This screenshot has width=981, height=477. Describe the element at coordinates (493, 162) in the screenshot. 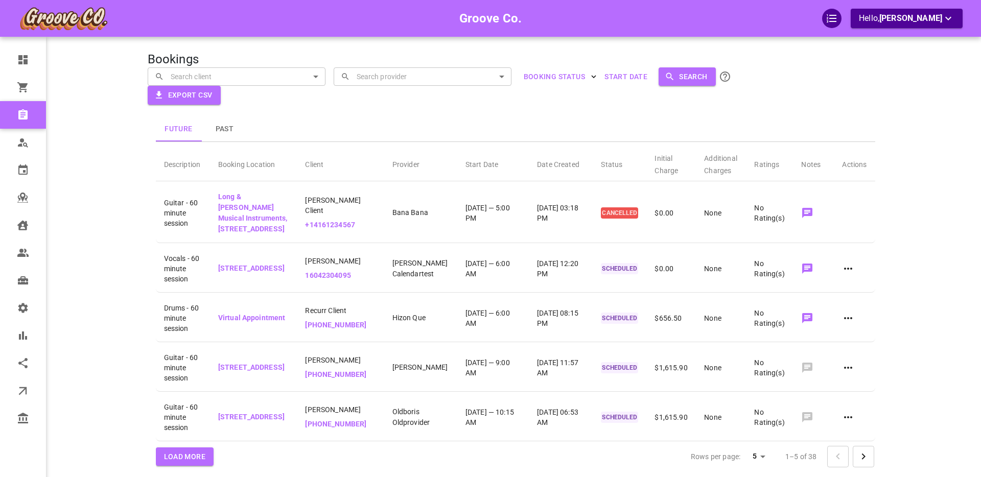

I see `th: Start Date` at that location.